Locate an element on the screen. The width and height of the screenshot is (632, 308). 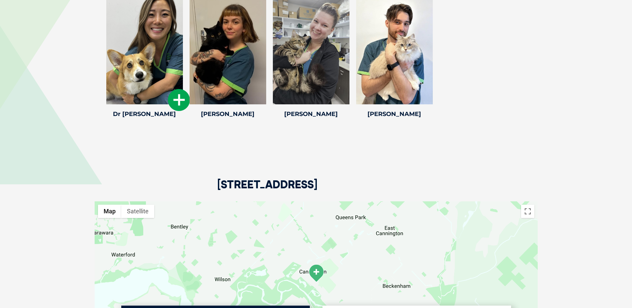
button: Toggle fullscreen view is located at coordinates (528, 211).